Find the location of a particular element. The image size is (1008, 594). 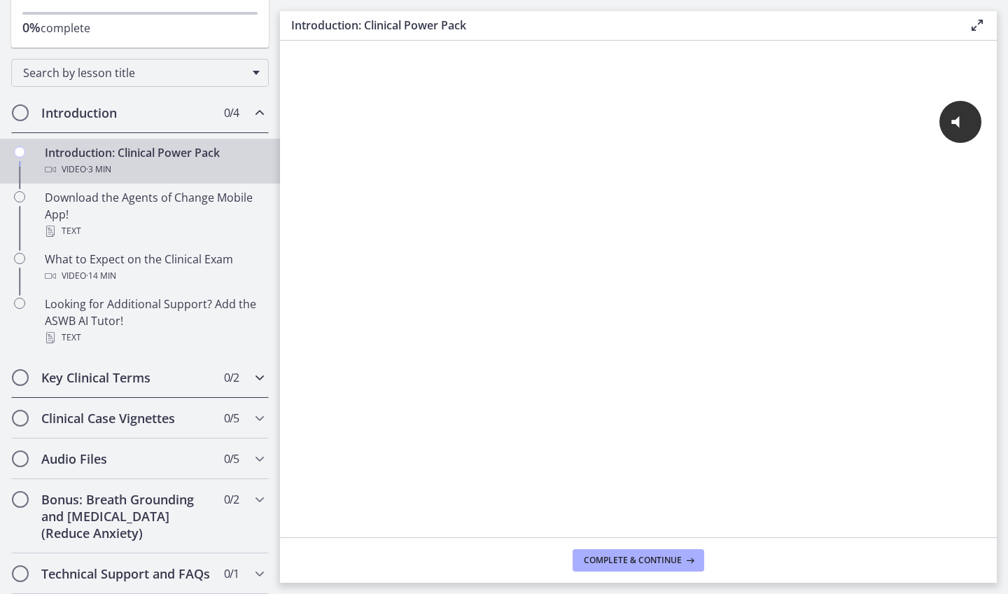

h2: Key Clinical Terms is located at coordinates (127, 377).